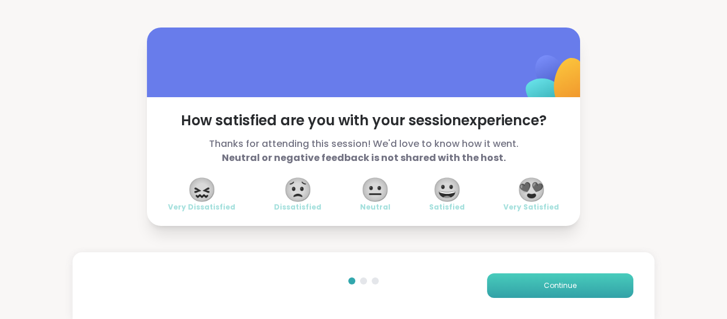  I want to click on span: Neutral, so click(375, 207).